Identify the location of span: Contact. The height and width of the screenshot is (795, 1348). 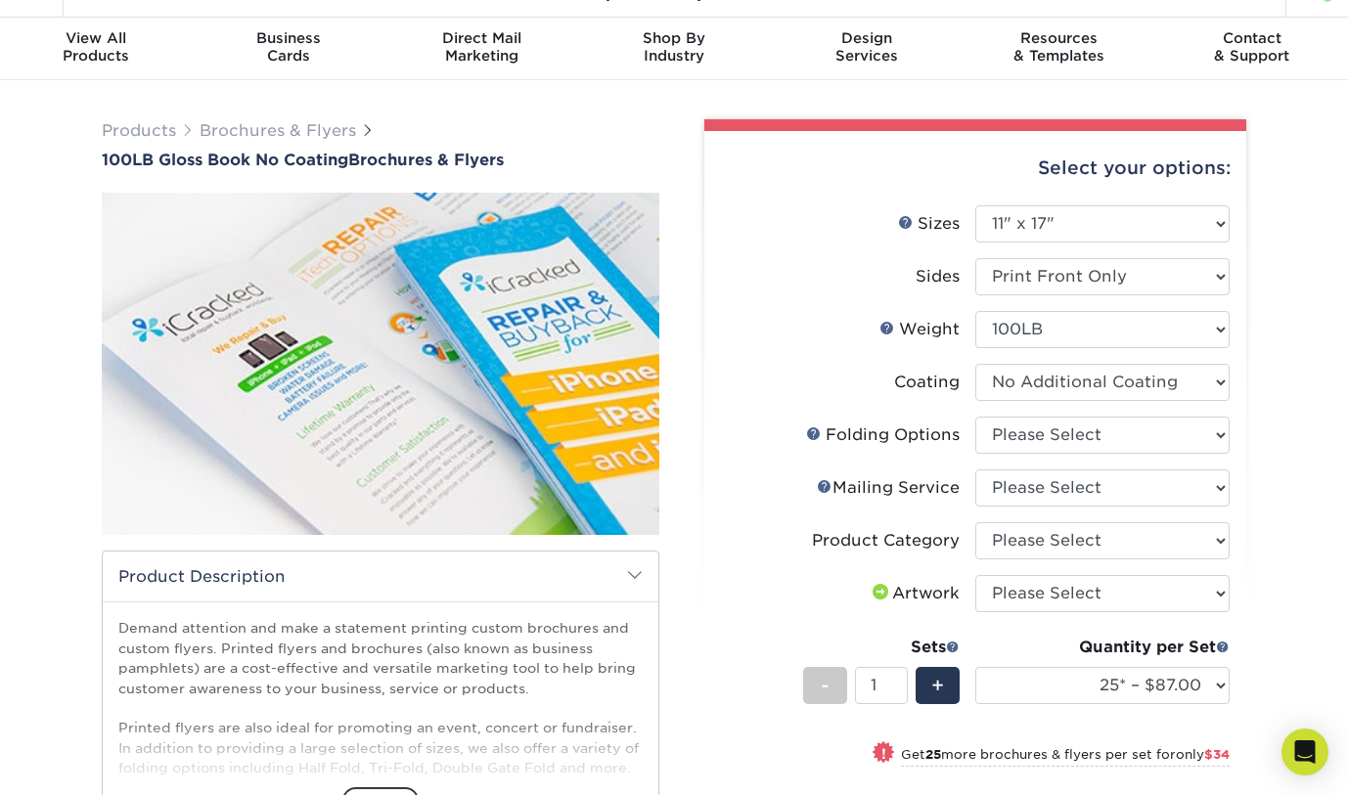
(1251, 38).